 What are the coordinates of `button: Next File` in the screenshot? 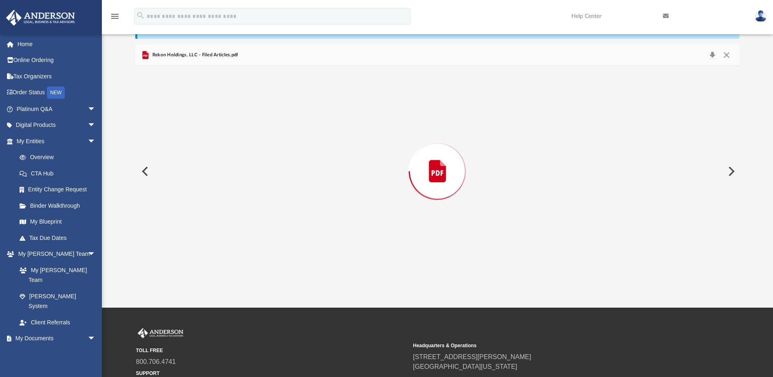 It's located at (731, 171).